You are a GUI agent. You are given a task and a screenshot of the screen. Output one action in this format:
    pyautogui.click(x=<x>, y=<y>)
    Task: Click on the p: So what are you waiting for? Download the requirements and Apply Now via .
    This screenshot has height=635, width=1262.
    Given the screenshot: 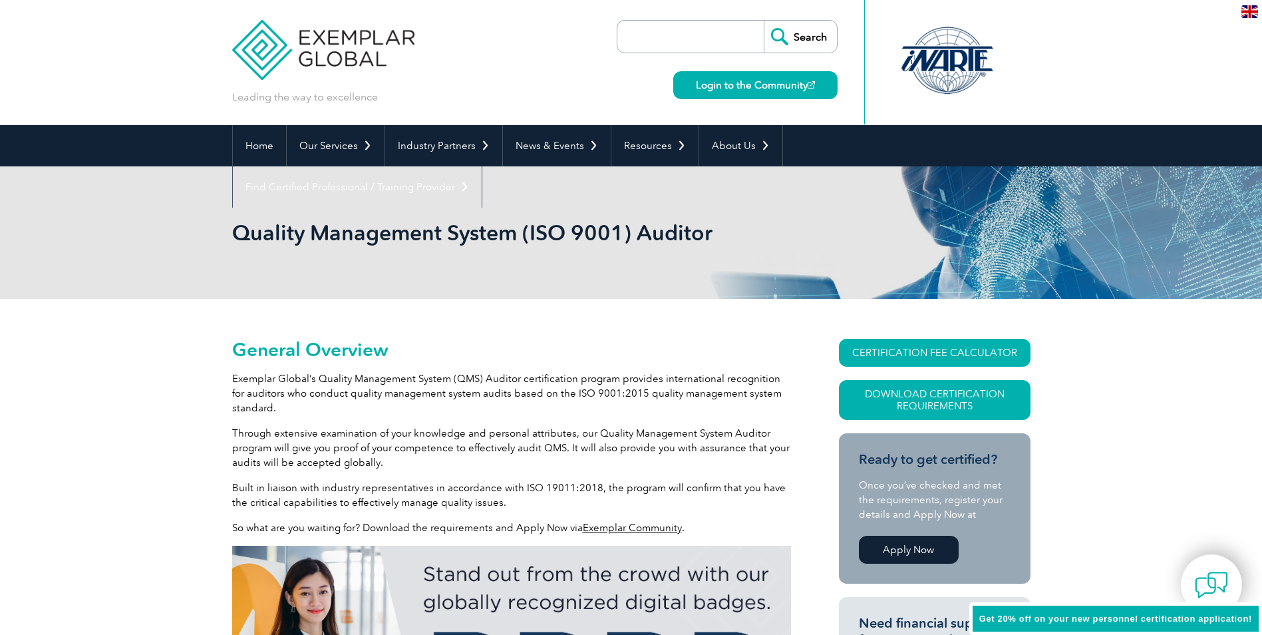 What is the action you would take?
    pyautogui.click(x=511, y=527)
    